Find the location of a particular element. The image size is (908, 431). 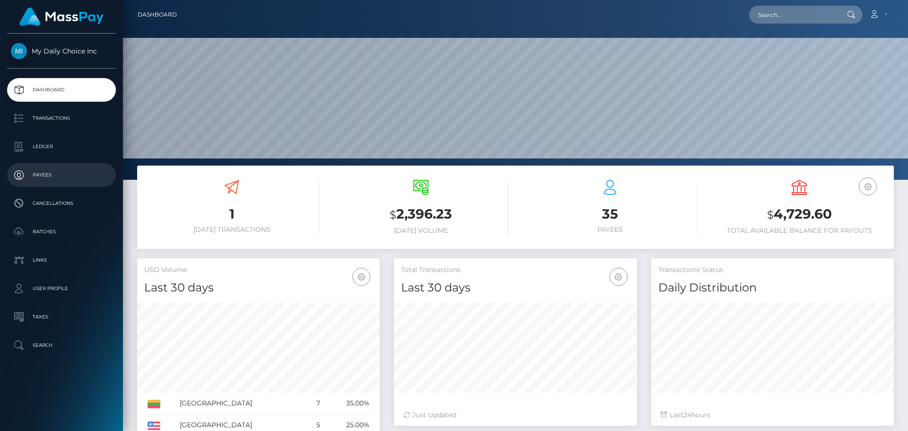

p: Batches is located at coordinates (61, 232).